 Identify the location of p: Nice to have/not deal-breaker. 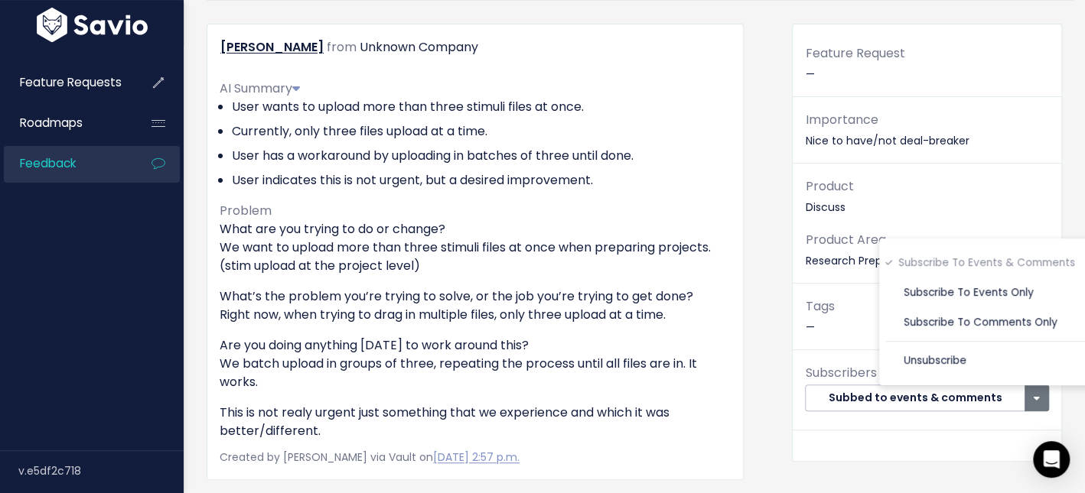
(926, 130).